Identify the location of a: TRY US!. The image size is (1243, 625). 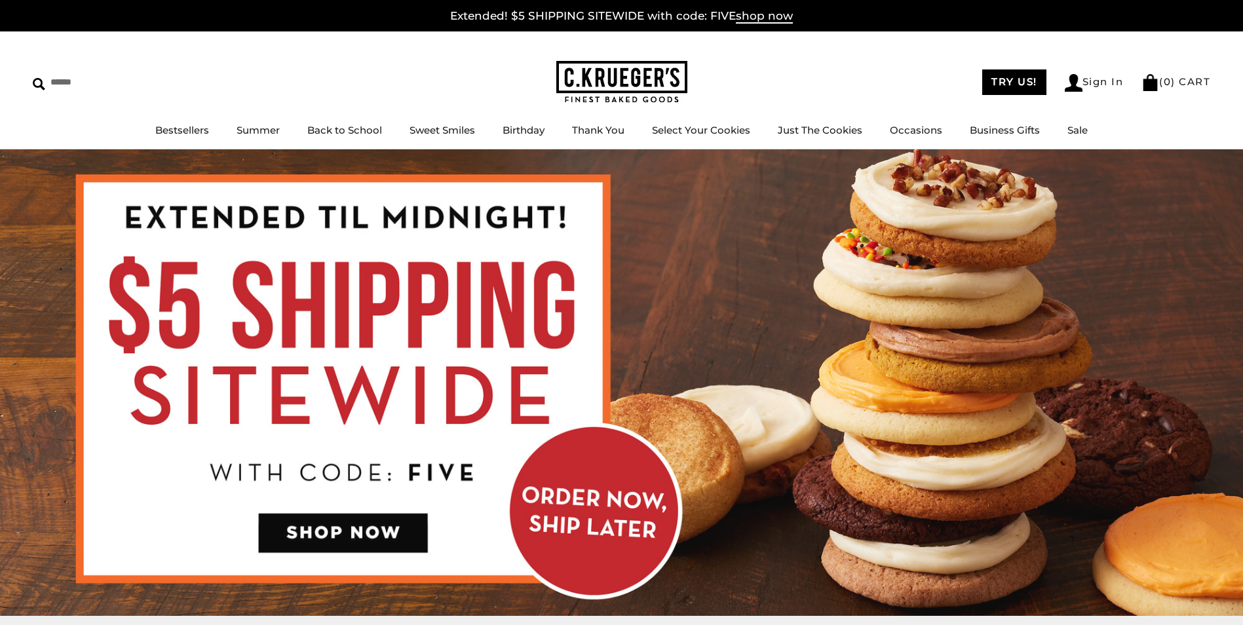
(1014, 82).